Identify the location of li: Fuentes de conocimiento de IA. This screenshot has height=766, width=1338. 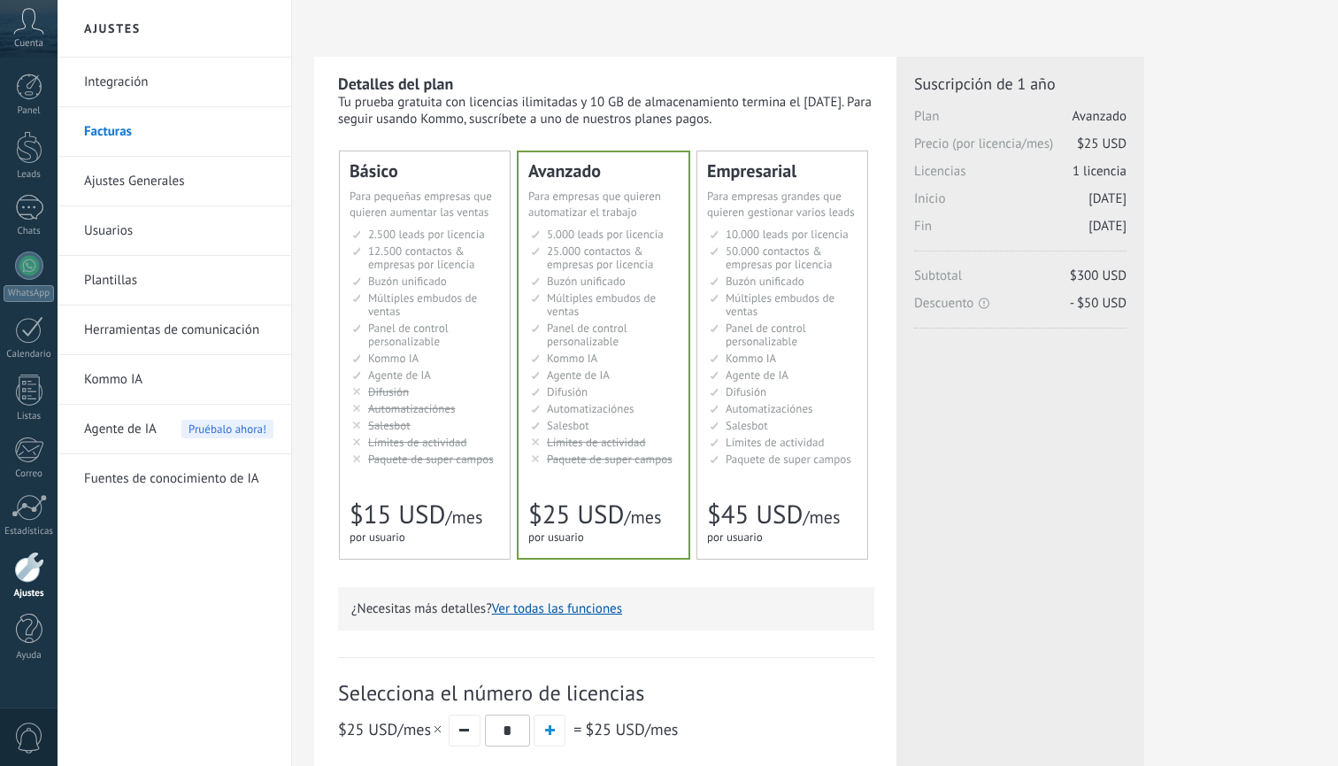
(174, 478).